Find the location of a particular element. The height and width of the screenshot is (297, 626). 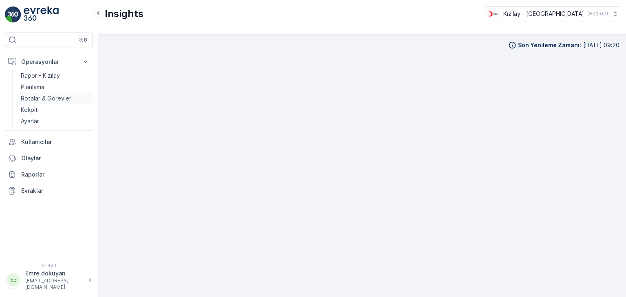

p: Kokpit is located at coordinates (29, 110).